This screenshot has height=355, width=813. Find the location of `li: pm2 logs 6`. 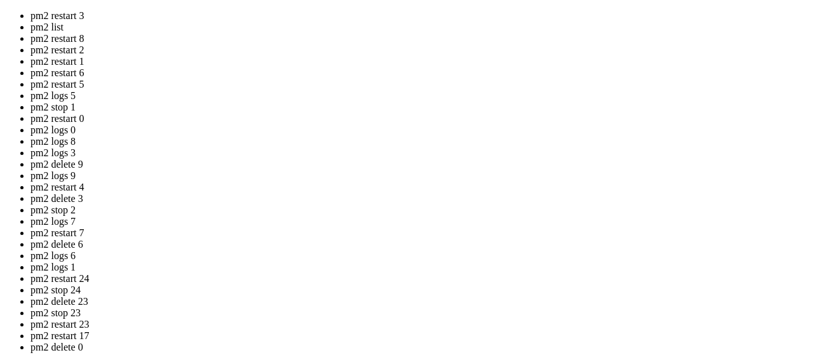

li: pm2 logs 6 is located at coordinates (419, 256).